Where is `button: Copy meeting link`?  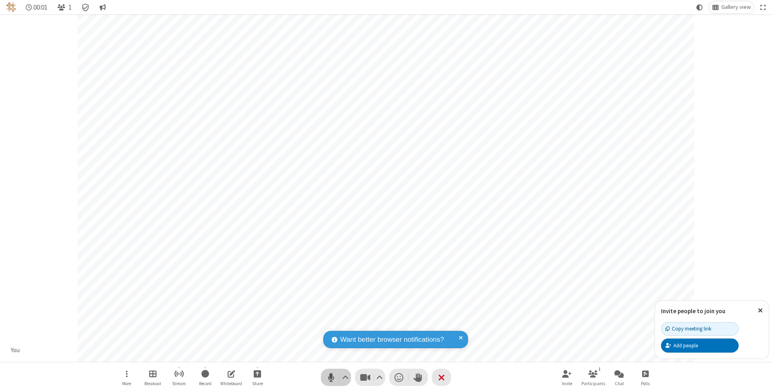 button: Copy meeting link is located at coordinates (700, 329).